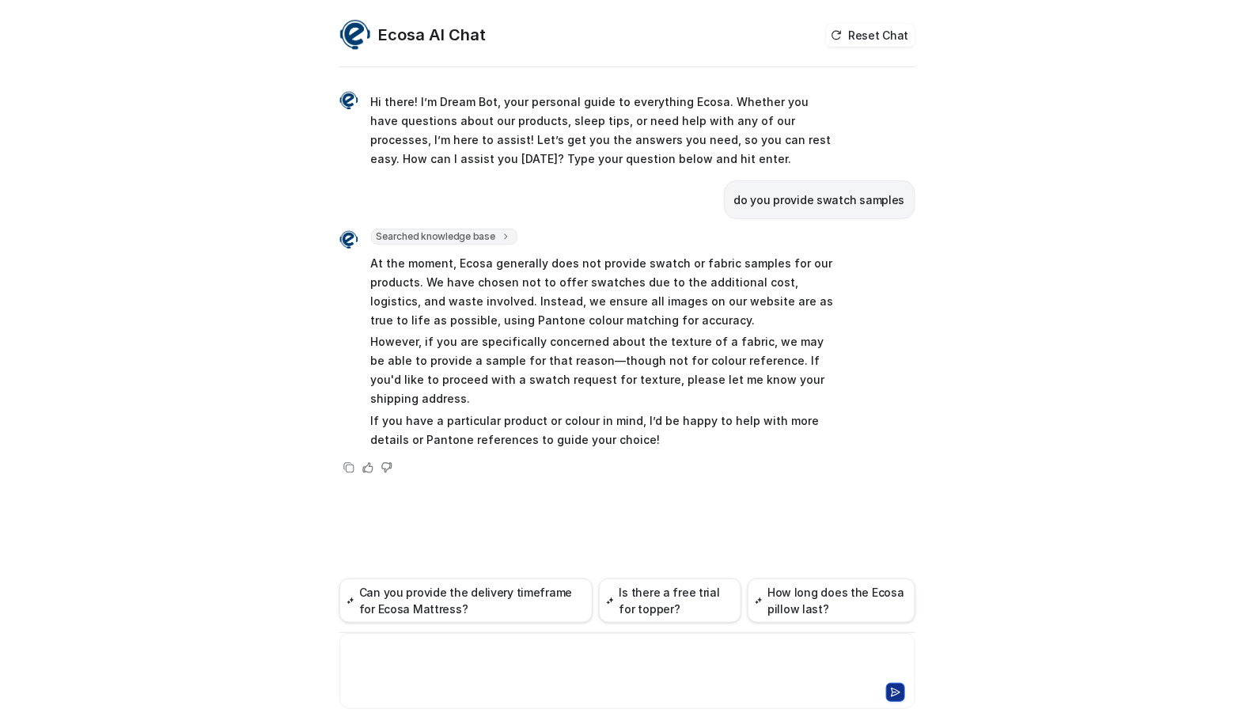 This screenshot has height=728, width=1254. Describe the element at coordinates (602, 292) in the screenshot. I see `p: At the moment, Ecosa generally does not provide swatch or fabric samples for our products. We hav...` at that location.